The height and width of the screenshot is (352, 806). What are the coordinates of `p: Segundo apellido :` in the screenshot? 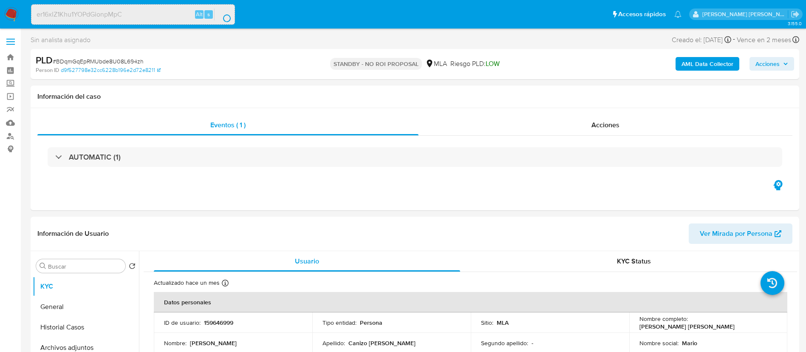 It's located at (505, 343).